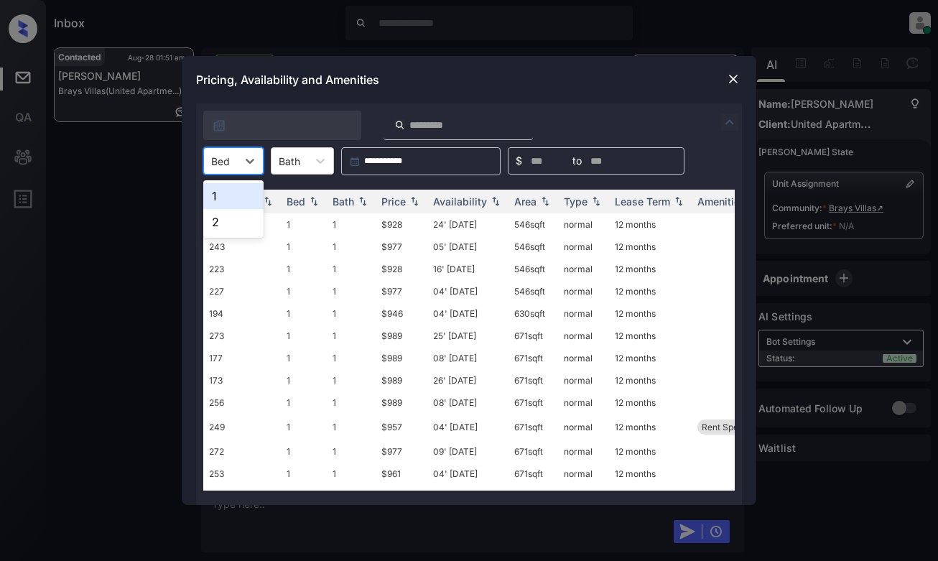 The width and height of the screenshot is (938, 561). What do you see at coordinates (233, 196) in the screenshot?
I see `div: 1` at bounding box center [233, 196].